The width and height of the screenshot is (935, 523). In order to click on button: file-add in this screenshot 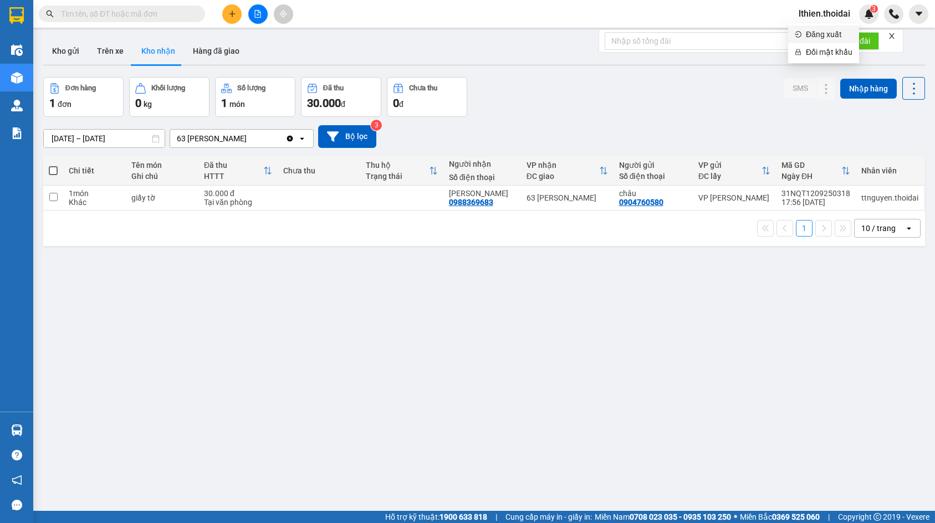, I will do `click(258, 14)`.